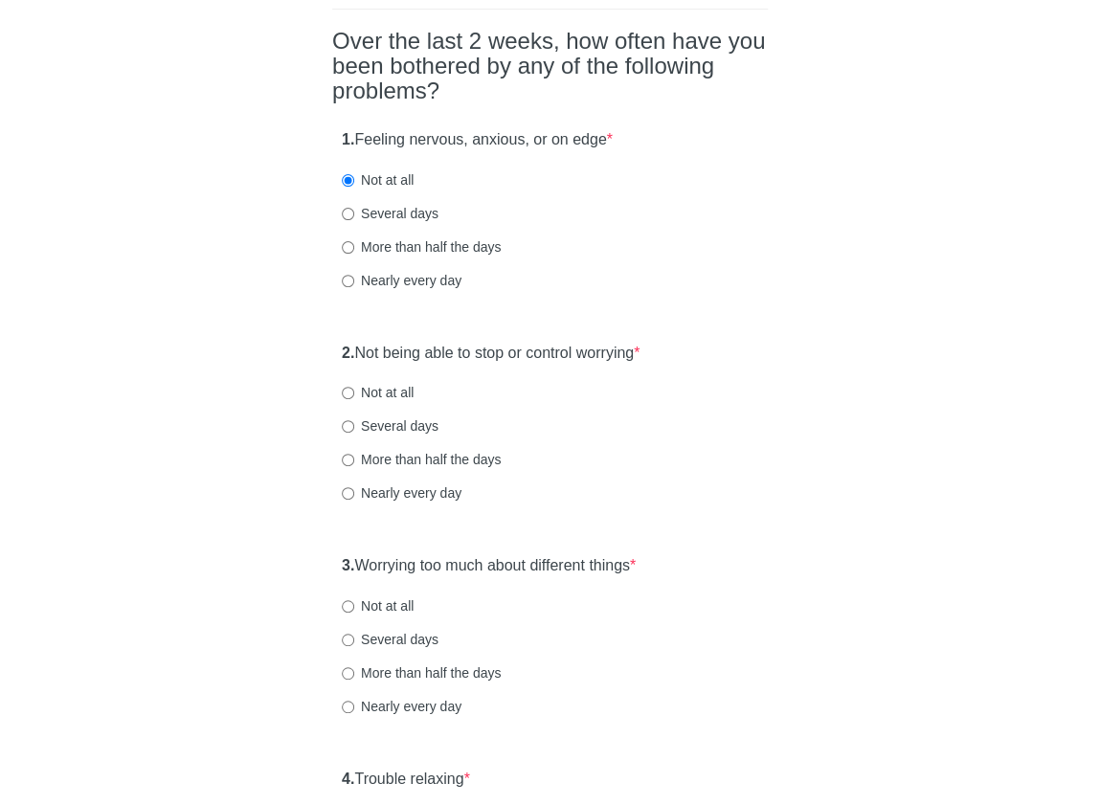 This screenshot has width=1100, height=805. What do you see at coordinates (490, 353) in the screenshot?
I see `label: Not being able to stop or control worrying` at bounding box center [490, 353].